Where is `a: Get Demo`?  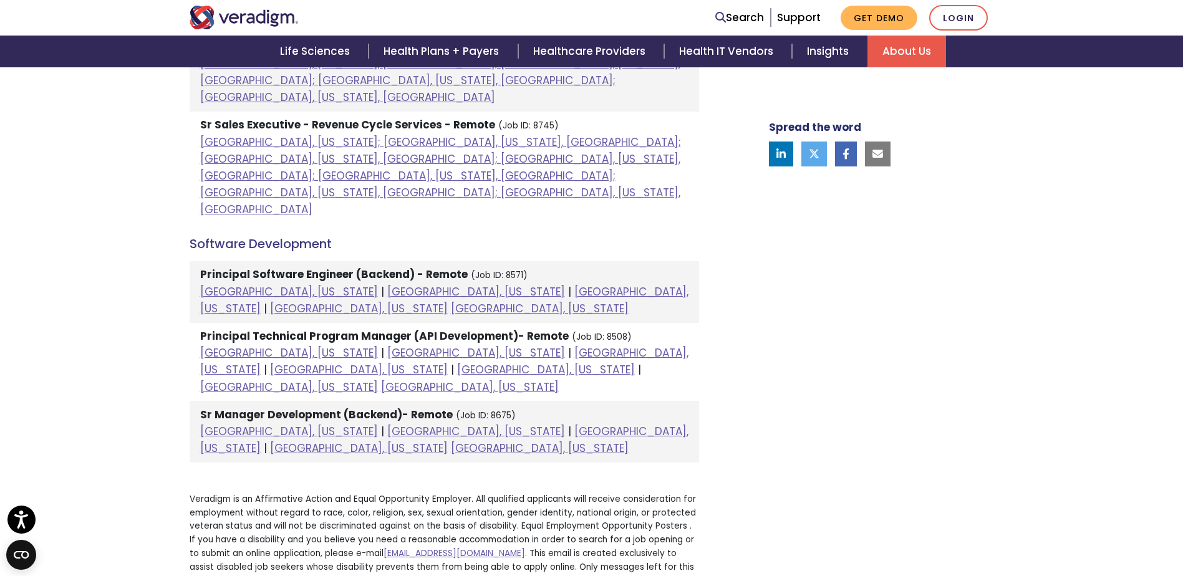 a: Get Demo is located at coordinates (879, 17).